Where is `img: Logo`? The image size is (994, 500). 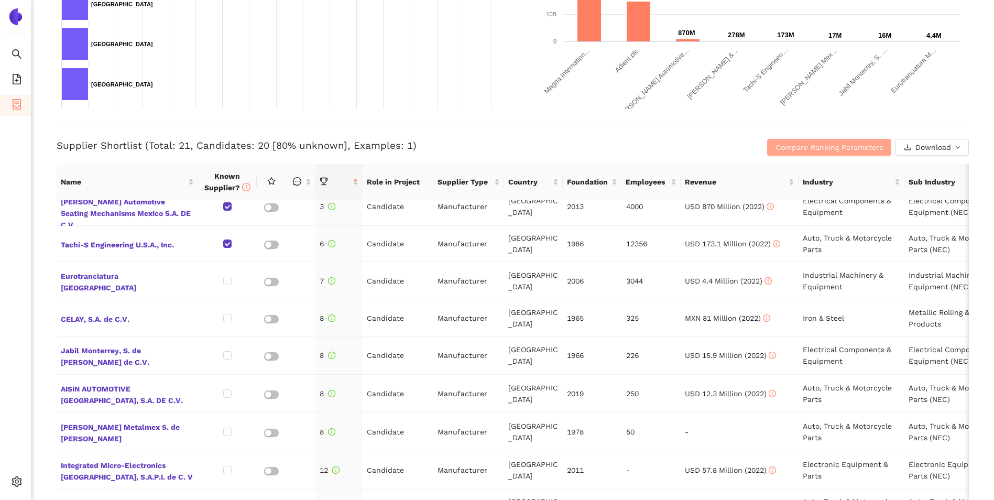 img: Logo is located at coordinates (16, 17).